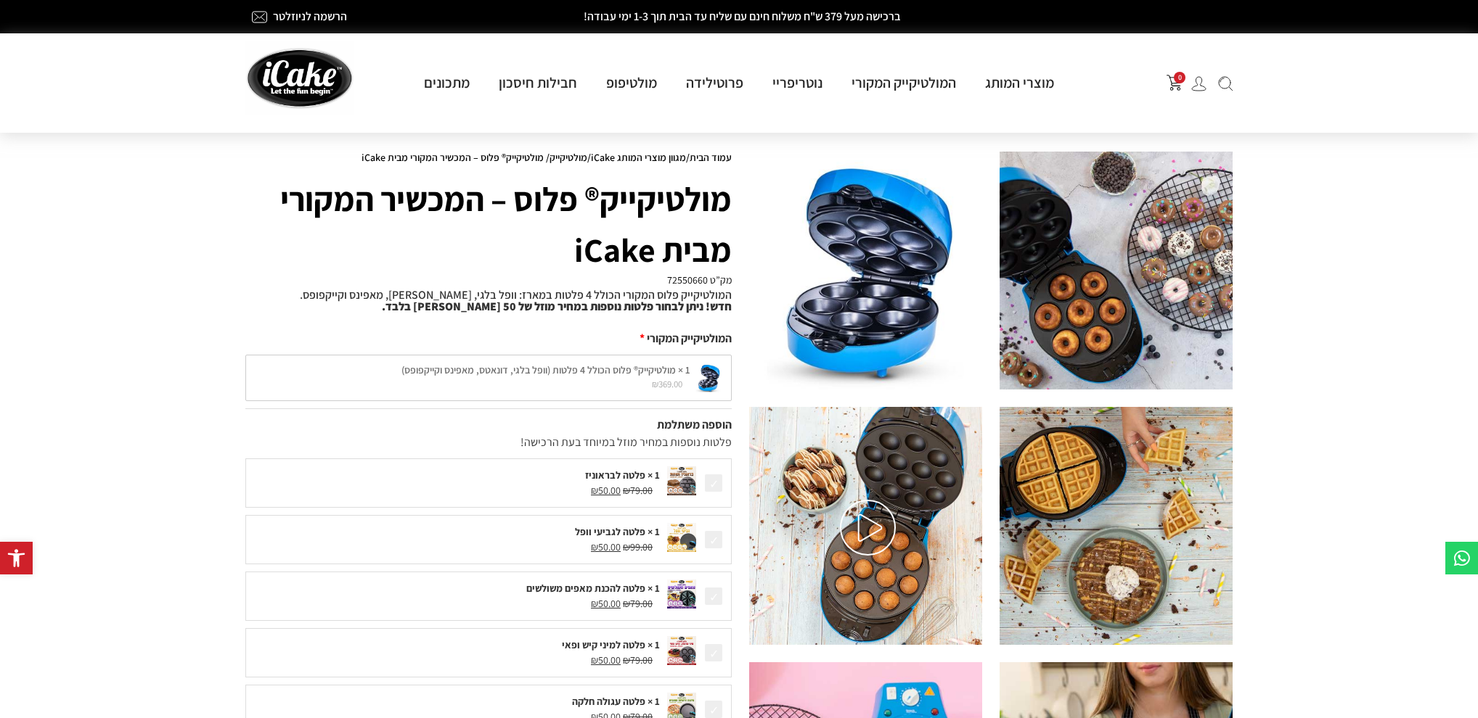 The height and width of the screenshot is (718, 1478). What do you see at coordinates (538, 83) in the screenshot?
I see `a: חבילות חיסכון` at bounding box center [538, 83].